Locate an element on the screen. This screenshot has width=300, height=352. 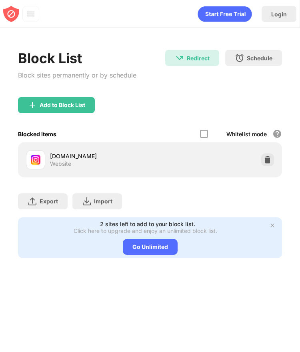
div: Website is located at coordinates (60, 164).